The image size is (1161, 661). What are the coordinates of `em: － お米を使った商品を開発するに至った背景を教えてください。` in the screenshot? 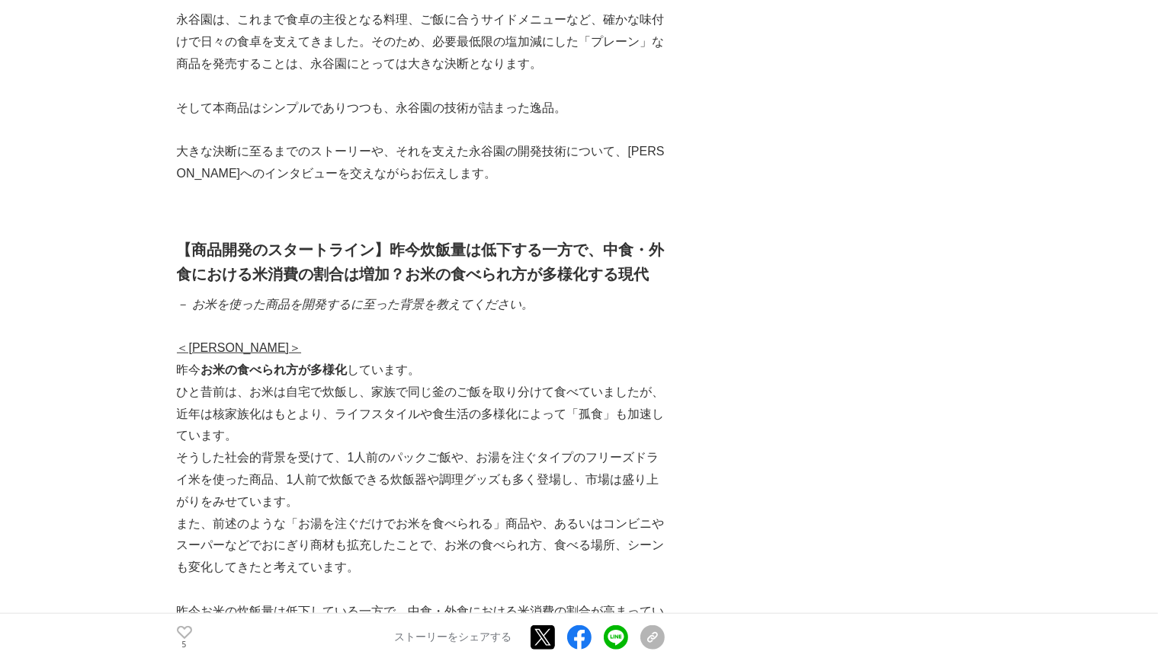 It's located at (355, 304).